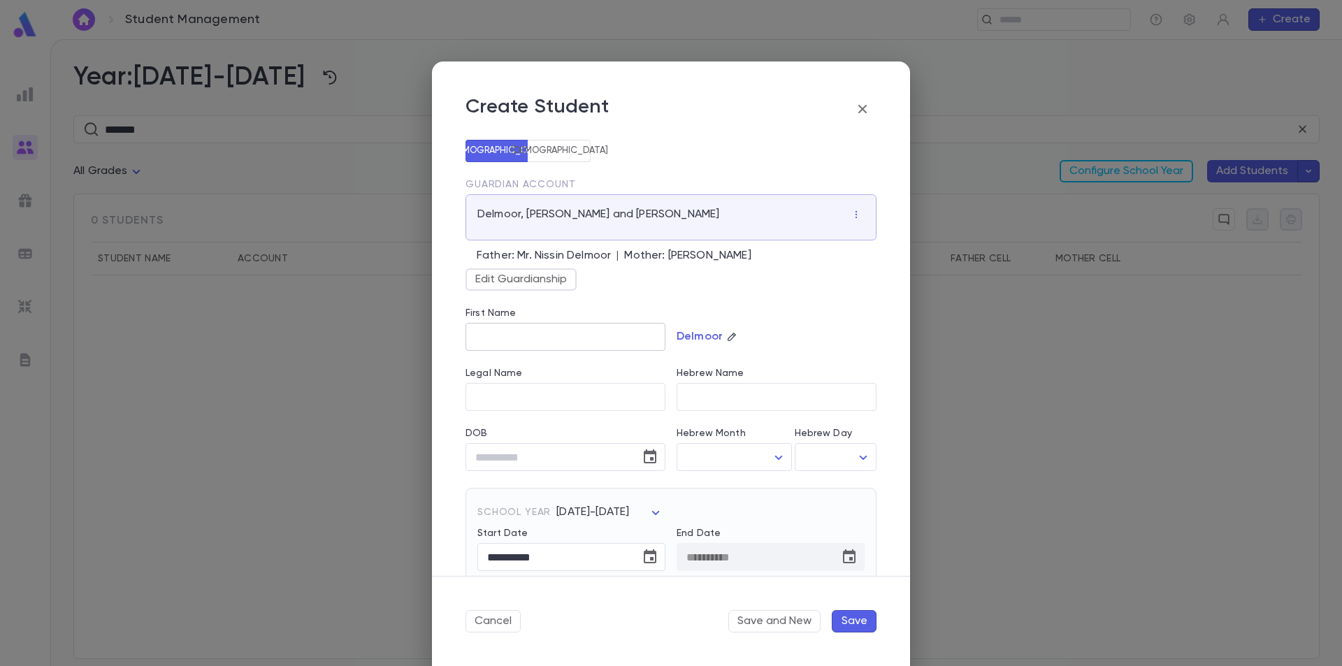 This screenshot has height=666, width=1342. What do you see at coordinates (671, 187) in the screenshot?
I see `div: Guardian Account` at bounding box center [671, 187].